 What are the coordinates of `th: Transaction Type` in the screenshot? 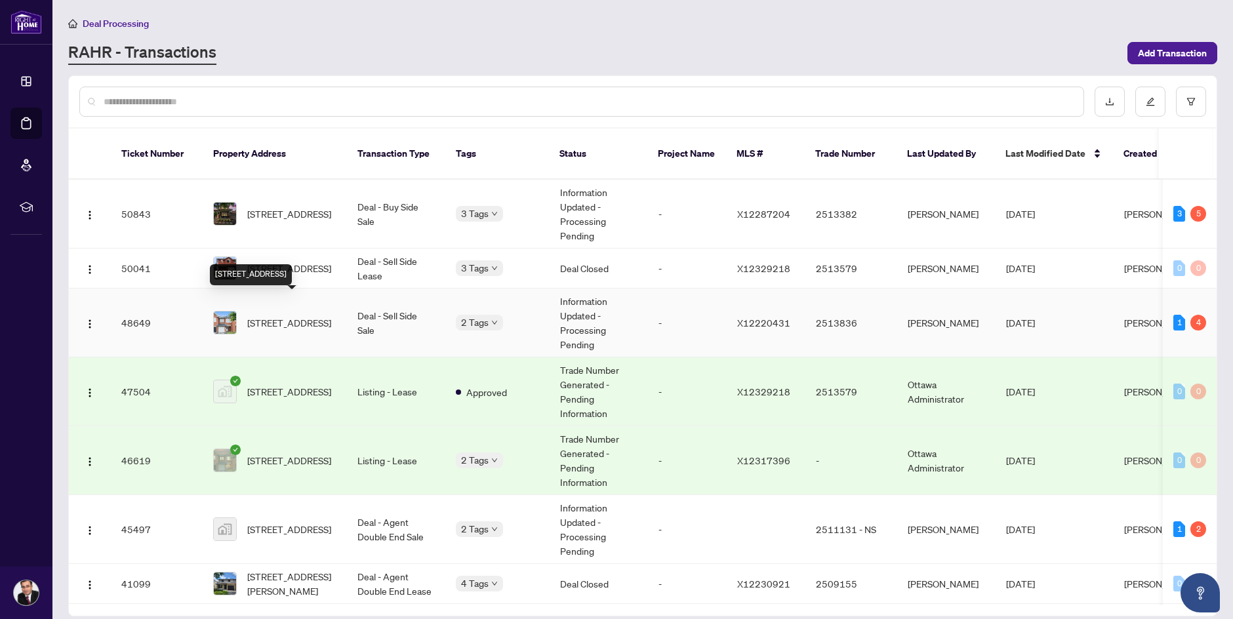 It's located at (396, 154).